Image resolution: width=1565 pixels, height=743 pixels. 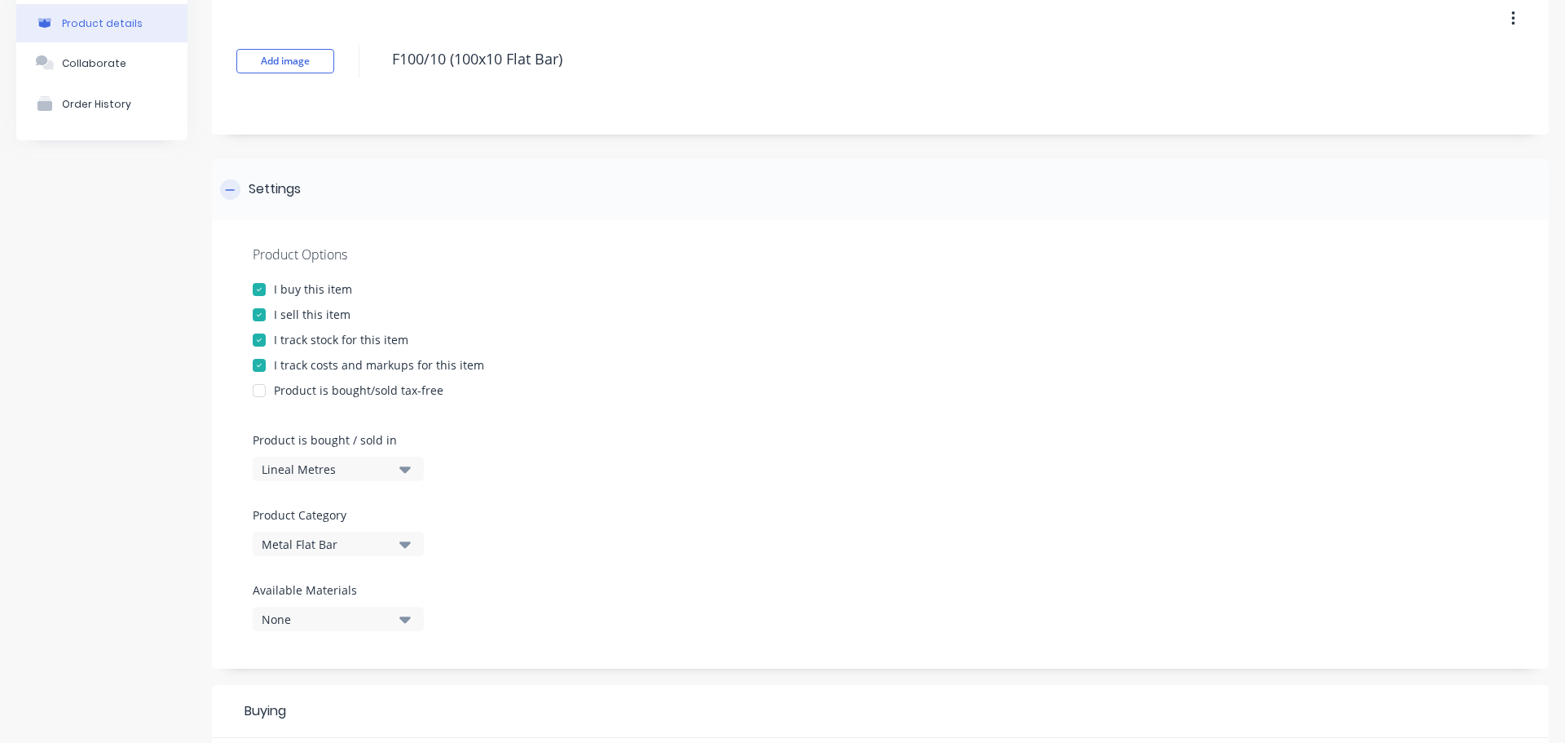 What do you see at coordinates (338, 469) in the screenshot?
I see `button: Lineal Metres` at bounding box center [338, 469].